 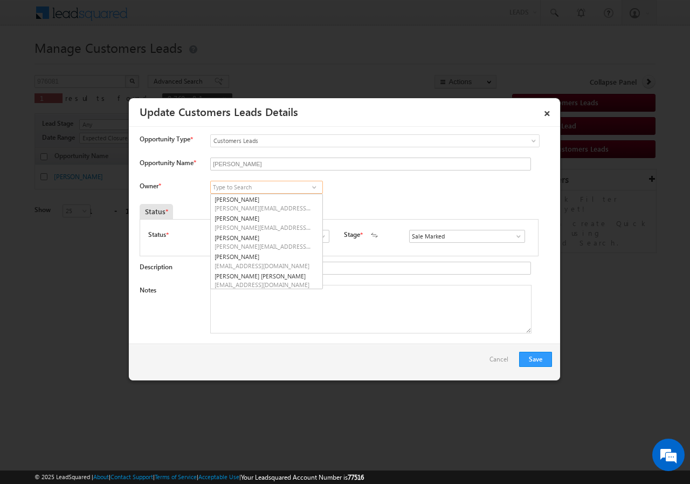 What do you see at coordinates (352, 235) in the screenshot?
I see `label: Stage` at bounding box center [352, 235].